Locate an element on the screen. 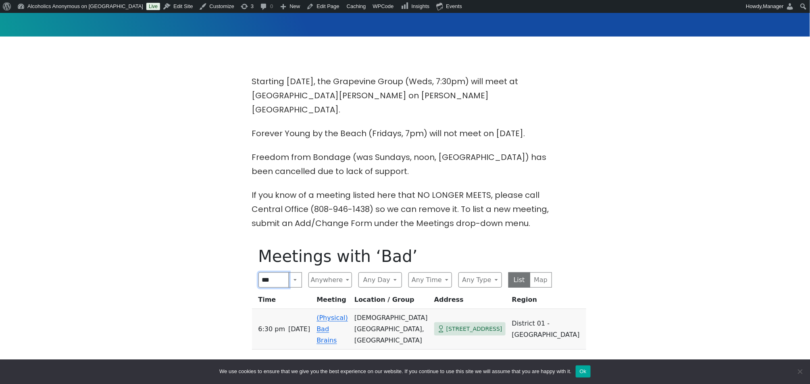 Image resolution: width=810 pixels, height=384 pixels. span: We use cookies to ensure that we give you the best experience on our website. If you continue to ... is located at coordinates (395, 372).